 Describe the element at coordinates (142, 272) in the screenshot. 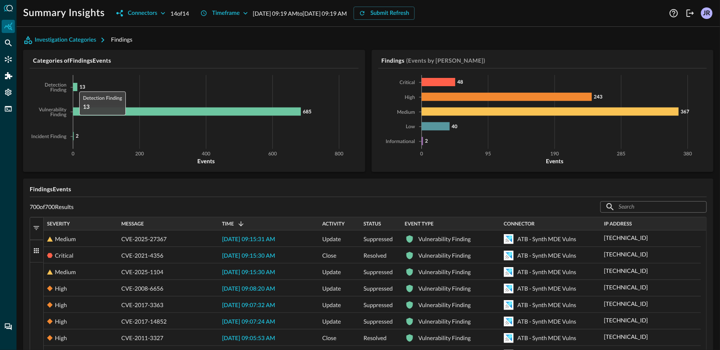

I see `span: CVE-2025-1104` at that location.